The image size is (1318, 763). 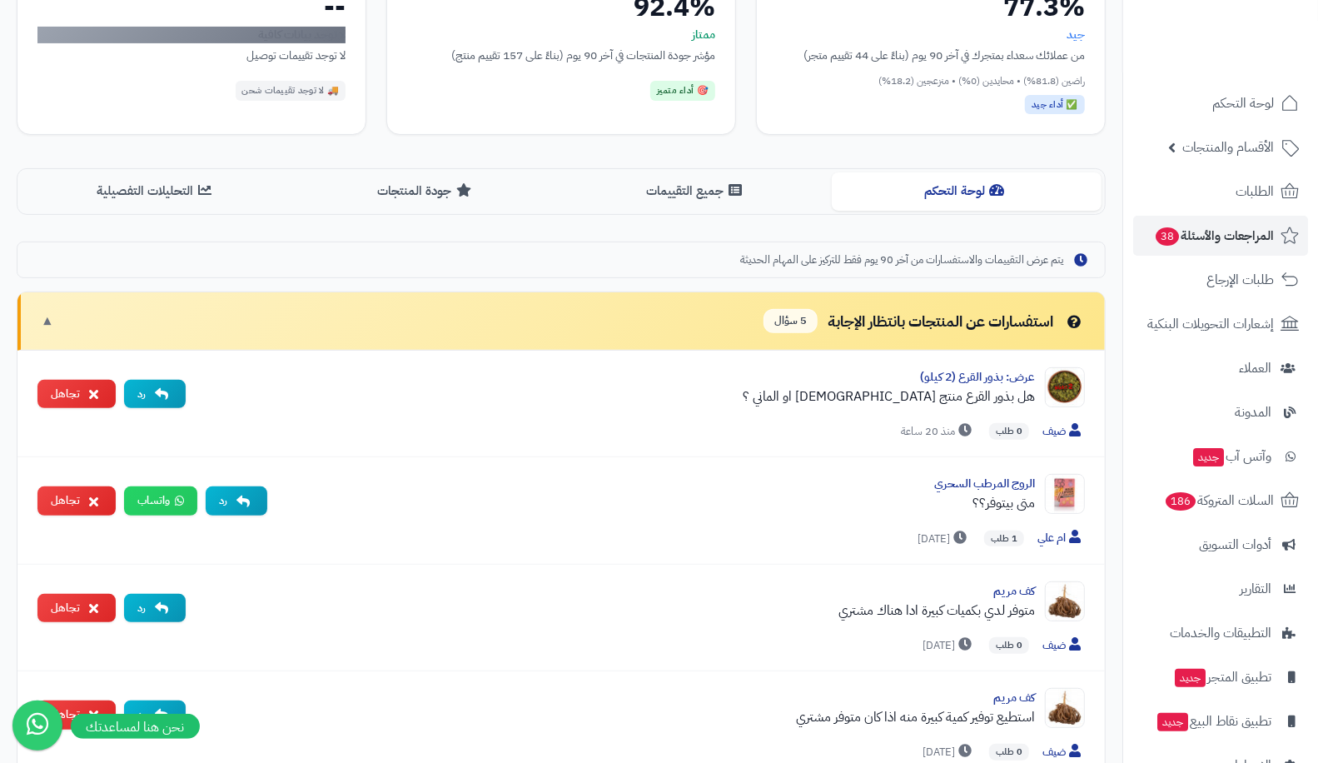 What do you see at coordinates (156, 191) in the screenshot?
I see `button: التحليلات التفصيلية` at bounding box center [156, 191].